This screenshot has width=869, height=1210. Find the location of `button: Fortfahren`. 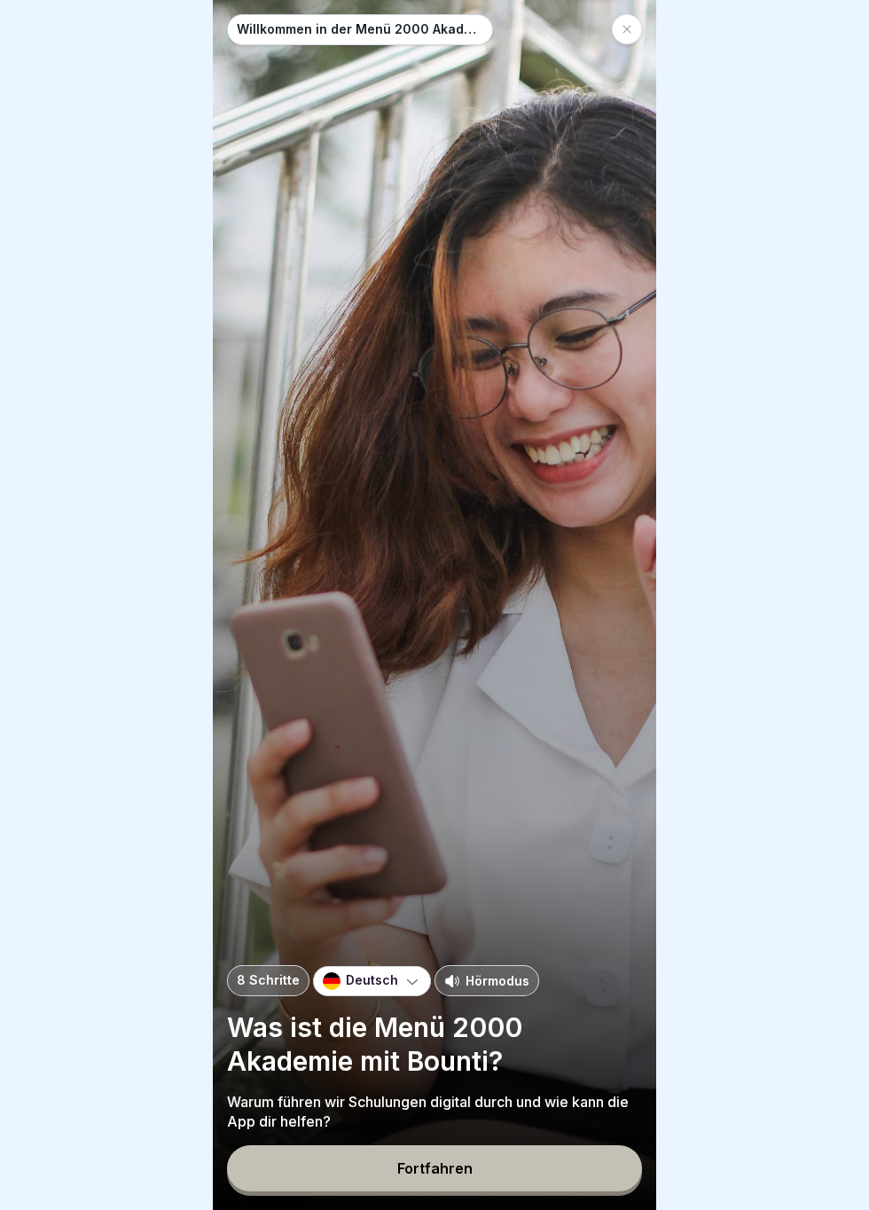

button: Fortfahren is located at coordinates (435, 1168).